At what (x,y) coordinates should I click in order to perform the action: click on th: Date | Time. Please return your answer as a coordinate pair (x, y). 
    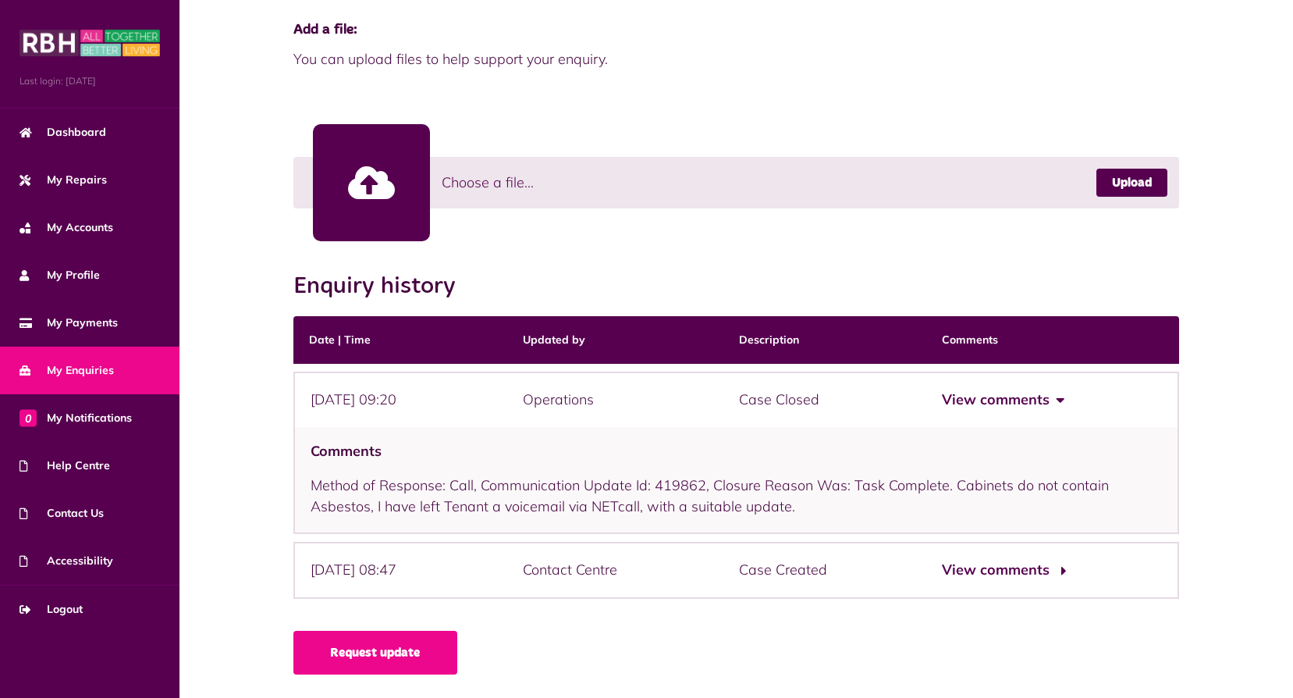
    Looking at the image, I should click on (400, 339).